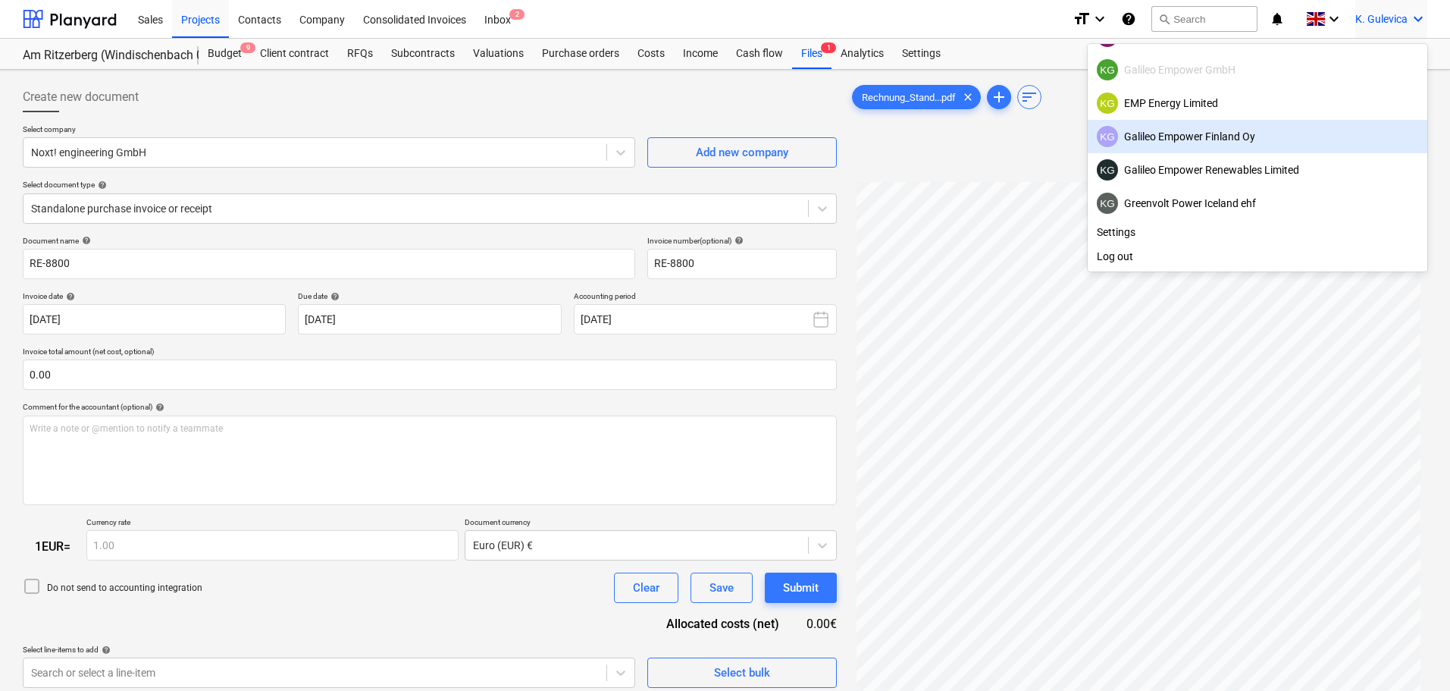  What do you see at coordinates (1413, 654) in the screenshot?
I see `div: Chat Widget` at bounding box center [1413, 654].